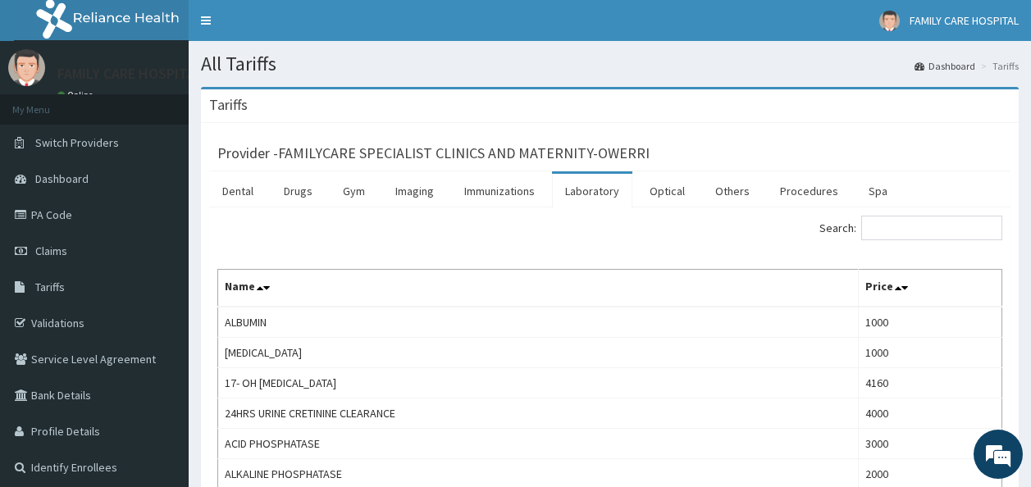  I want to click on td: 3000, so click(930, 444).